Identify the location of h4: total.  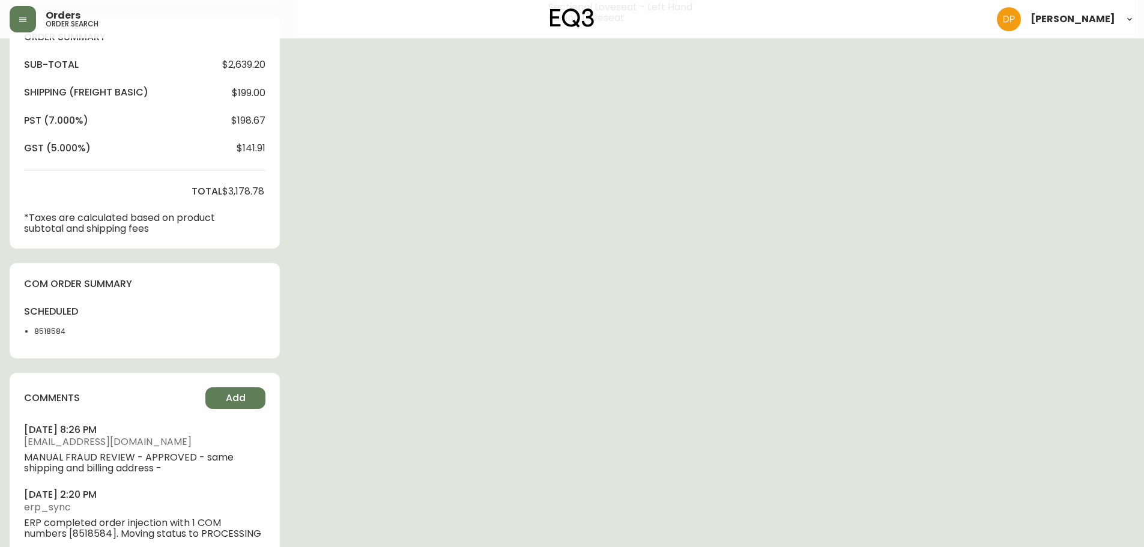
(207, 192).